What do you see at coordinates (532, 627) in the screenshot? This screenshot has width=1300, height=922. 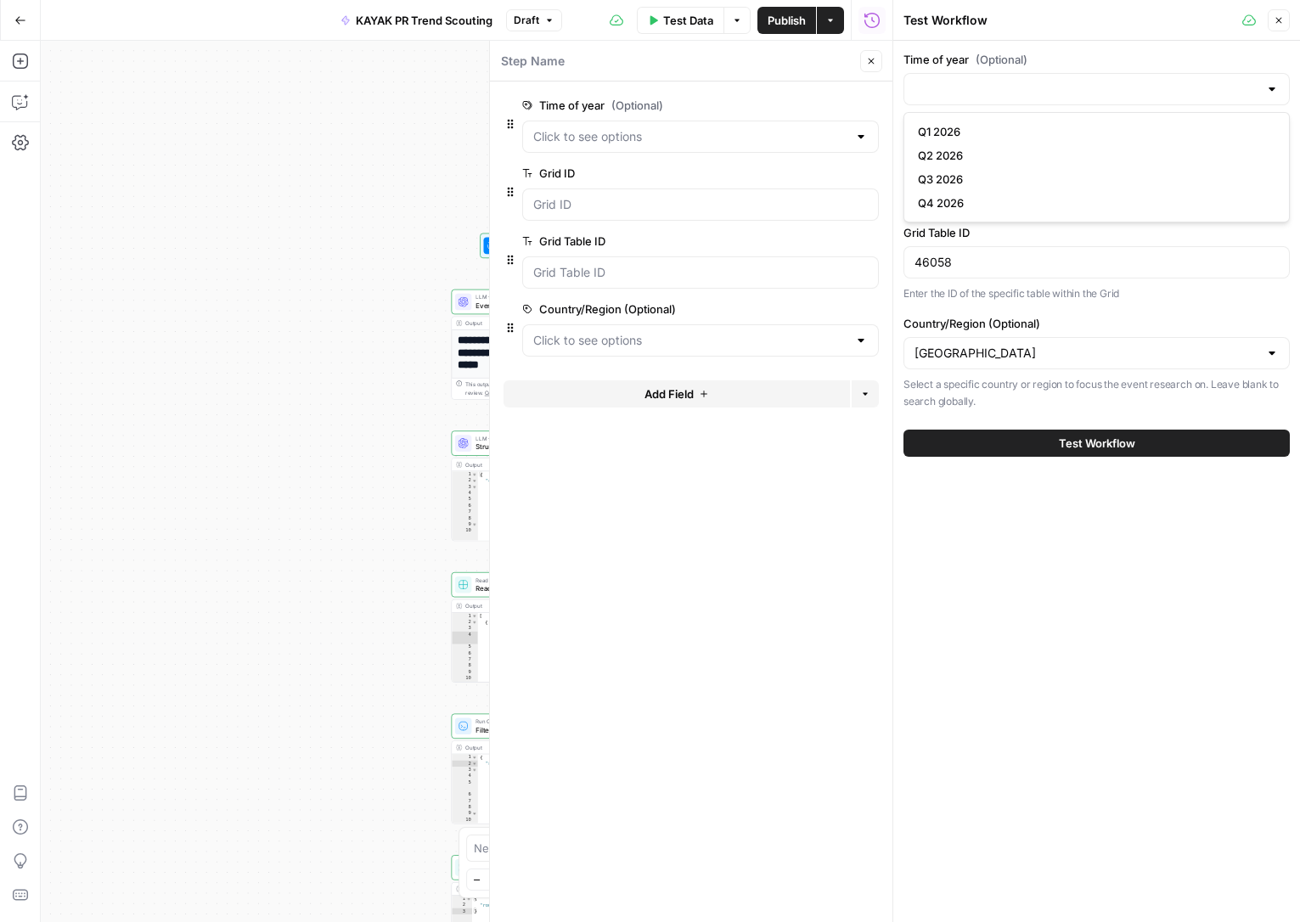 I see `div: Read from GridRead Existing EventsStep 8Output[ { "__id":"12554132", "event_name":"CES 2026 (Cons...` at bounding box center [532, 627].